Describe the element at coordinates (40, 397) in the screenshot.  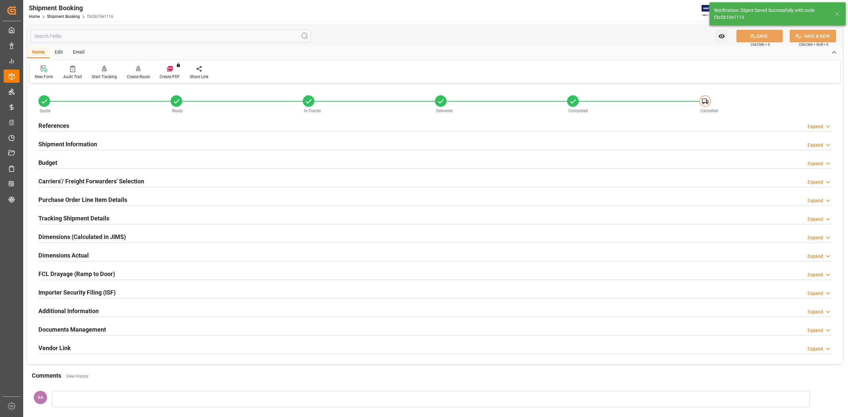
I see `span: SA` at that location.